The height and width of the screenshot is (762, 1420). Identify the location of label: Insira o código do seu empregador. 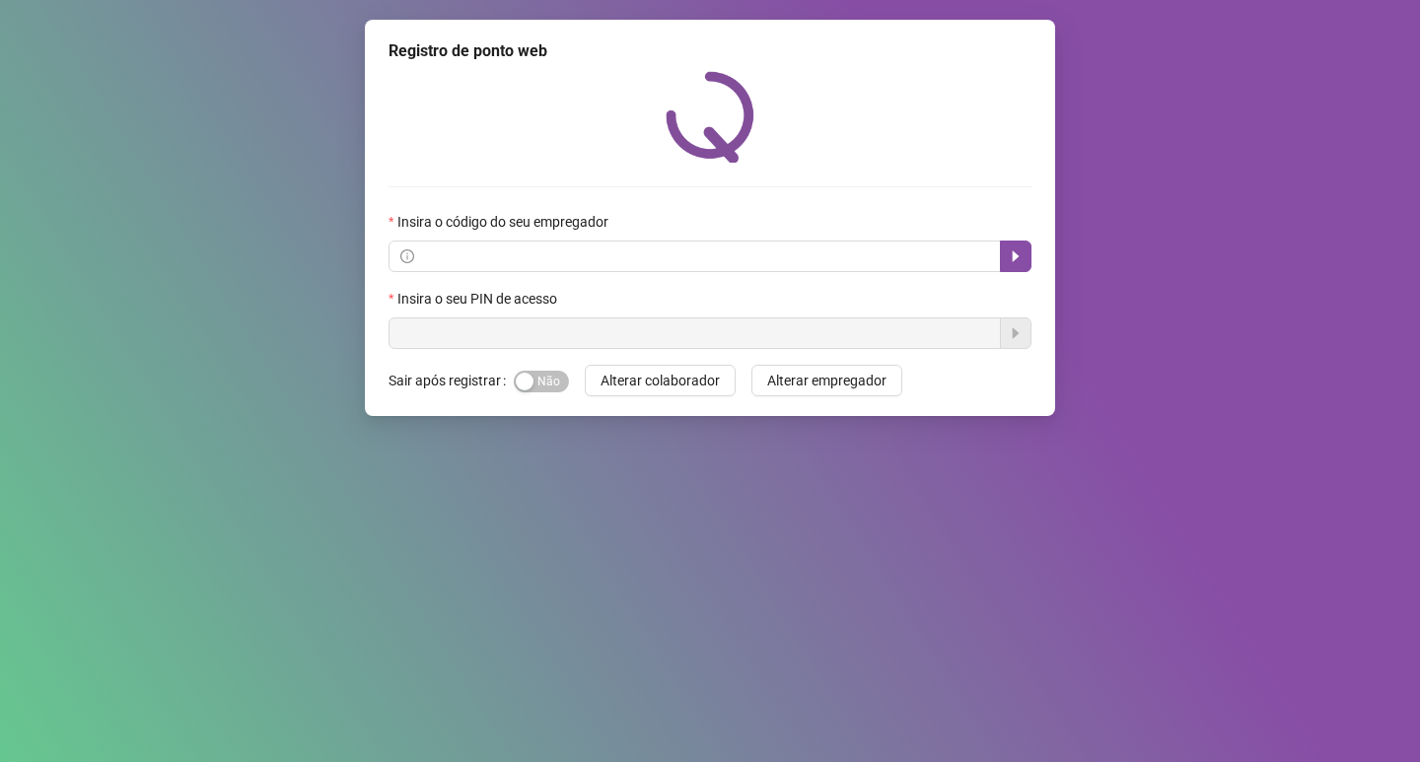
(505, 222).